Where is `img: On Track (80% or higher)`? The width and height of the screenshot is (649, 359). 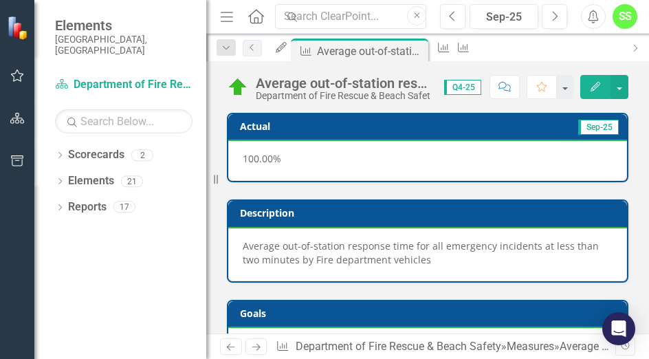 img: On Track (80% or higher) is located at coordinates (238, 87).